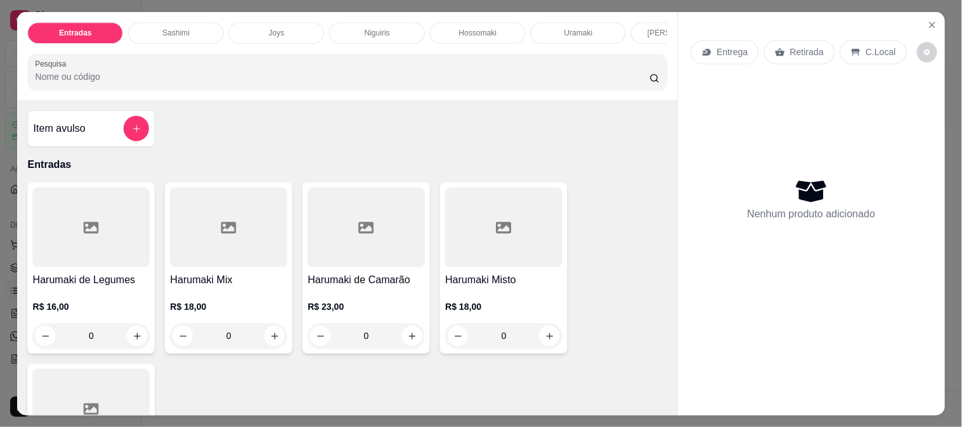 This screenshot has height=427, width=962. What do you see at coordinates (59, 129) in the screenshot?
I see `h4: Item avulso` at bounding box center [59, 129].